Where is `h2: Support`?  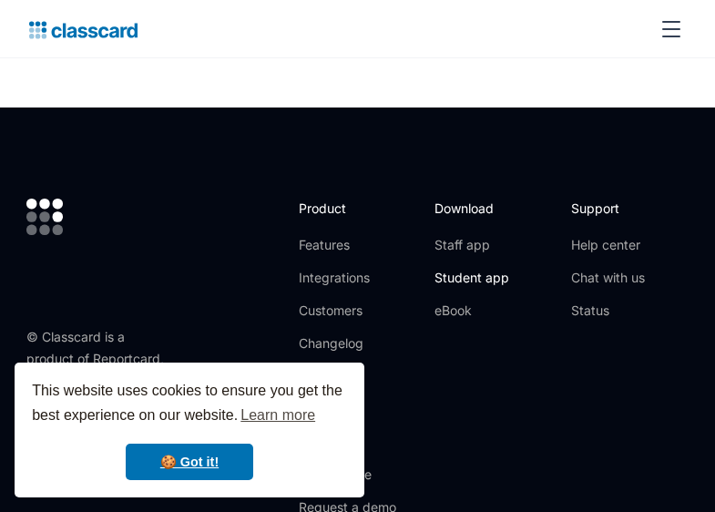 h2: Support is located at coordinates (608, 208).